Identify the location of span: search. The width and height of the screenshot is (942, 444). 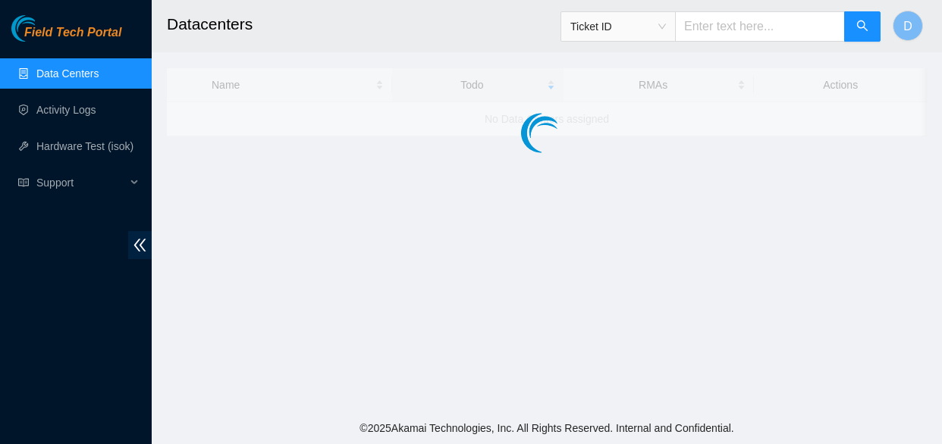
(862, 27).